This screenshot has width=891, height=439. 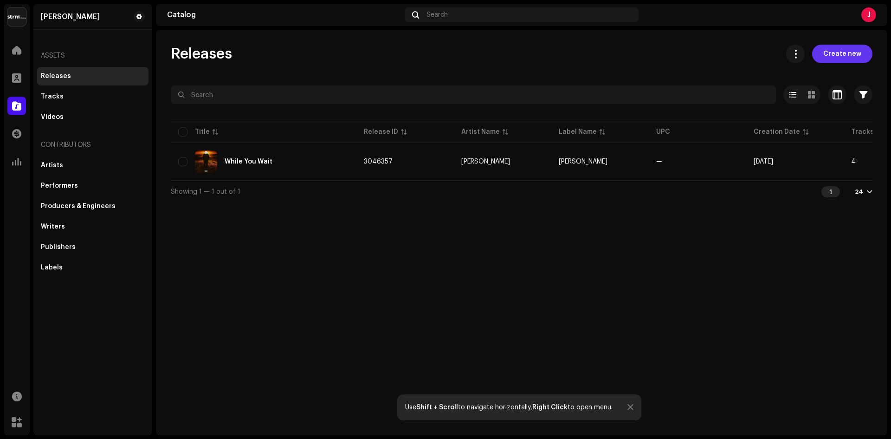 I want to click on re-m-nav-item: Videos, so click(x=93, y=117).